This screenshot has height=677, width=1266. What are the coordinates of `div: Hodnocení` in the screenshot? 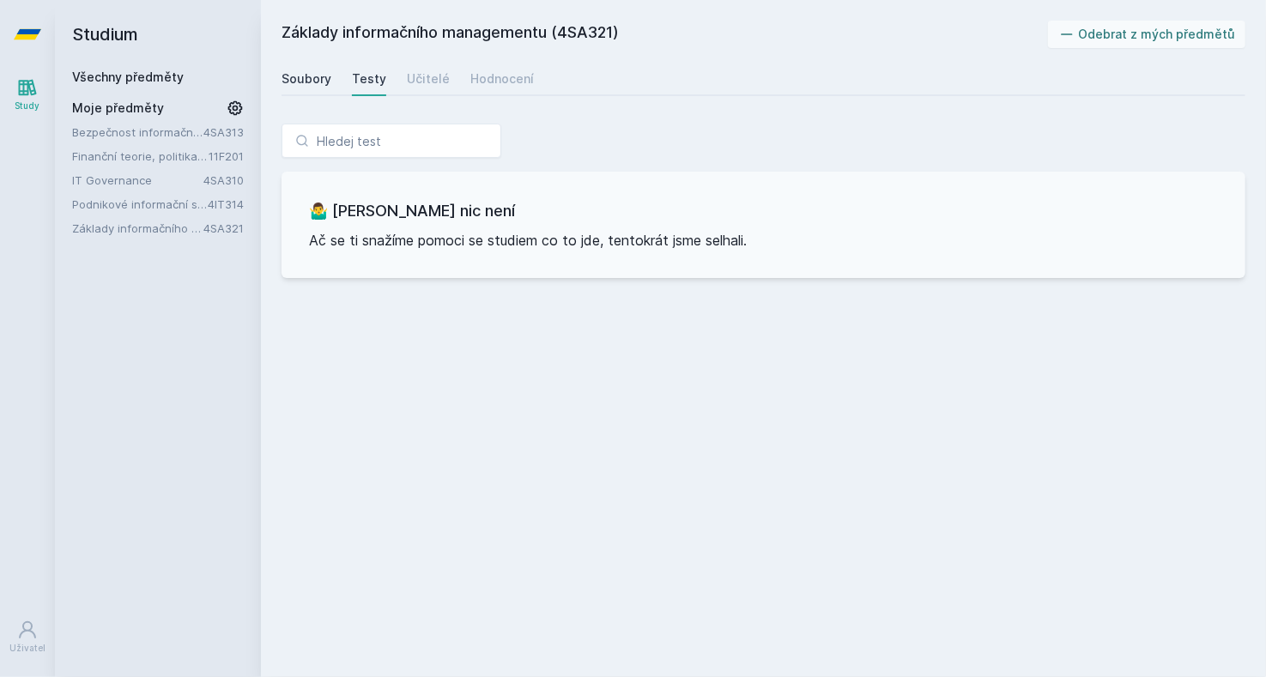 It's located at (502, 79).